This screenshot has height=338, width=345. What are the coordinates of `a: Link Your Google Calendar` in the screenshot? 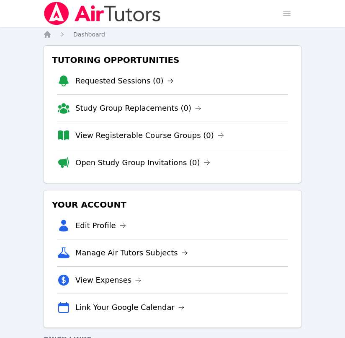 It's located at (130, 307).